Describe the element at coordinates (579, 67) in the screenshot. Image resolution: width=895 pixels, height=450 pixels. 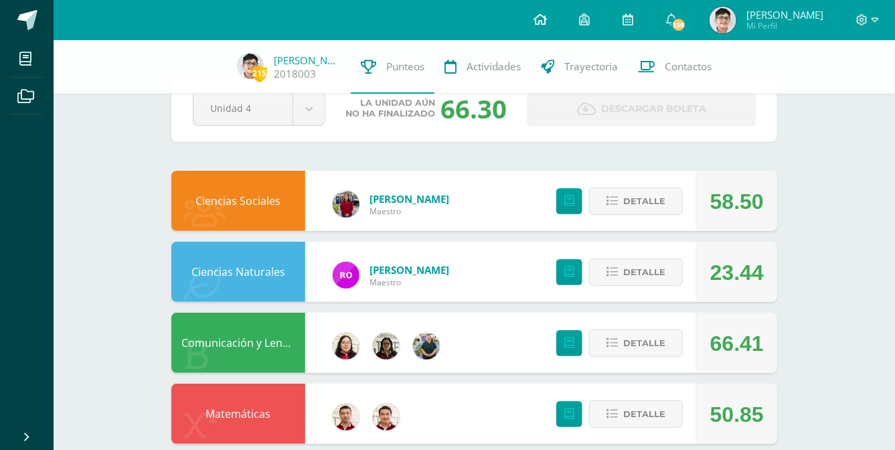
I see `a: Trayectoria` at that location.